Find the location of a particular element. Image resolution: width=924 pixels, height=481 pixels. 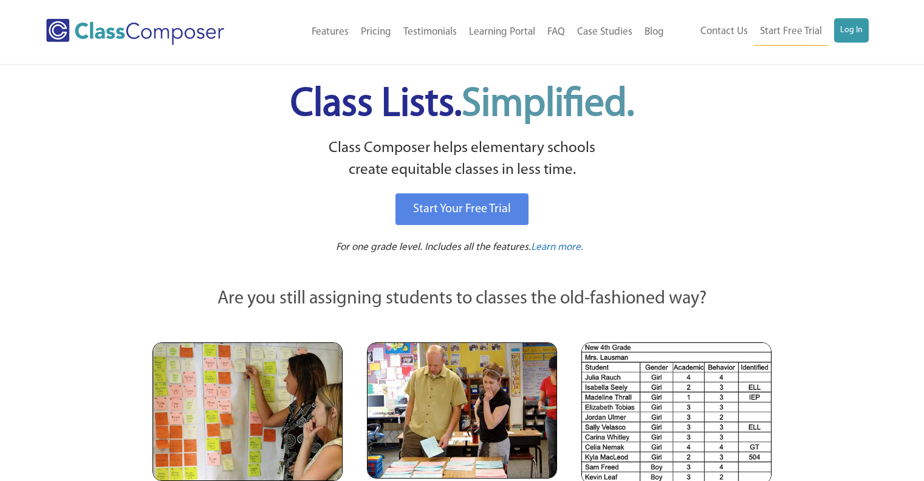

span: Simplified. is located at coordinates (548, 105).